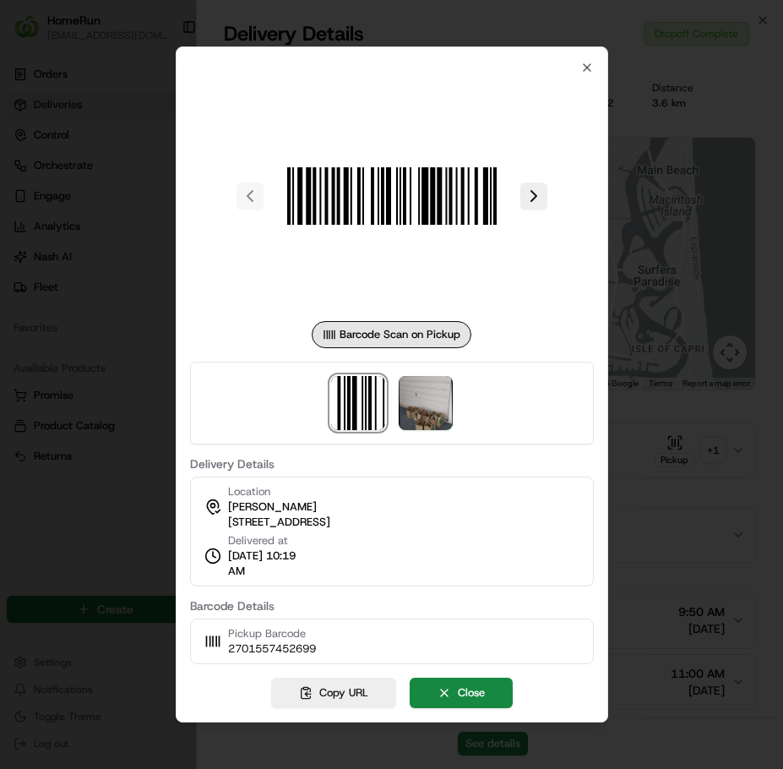 Image resolution: width=783 pixels, height=769 pixels. I want to click on button: Copy URL, so click(334, 693).